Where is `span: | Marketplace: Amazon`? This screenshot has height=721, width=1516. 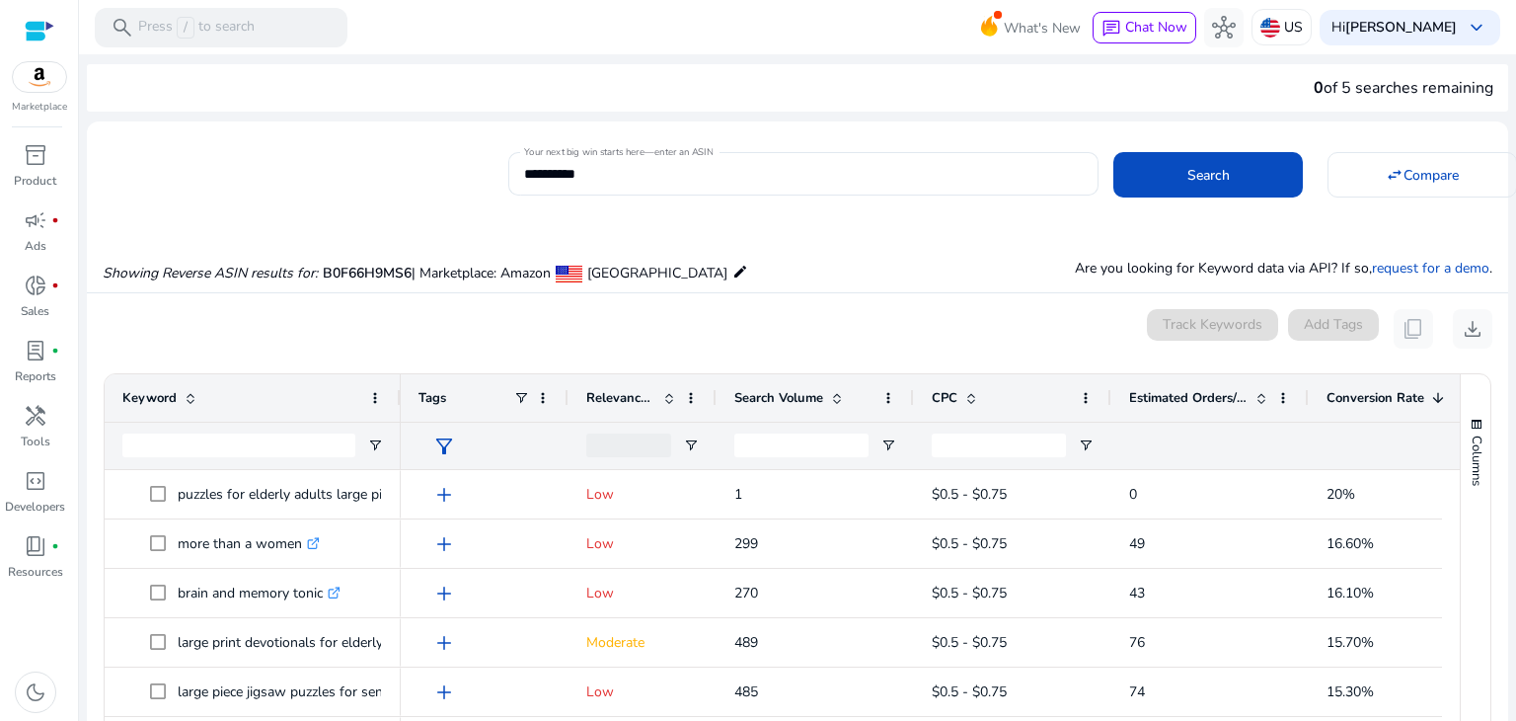 span: | Marketplace: Amazon is located at coordinates (481, 272).